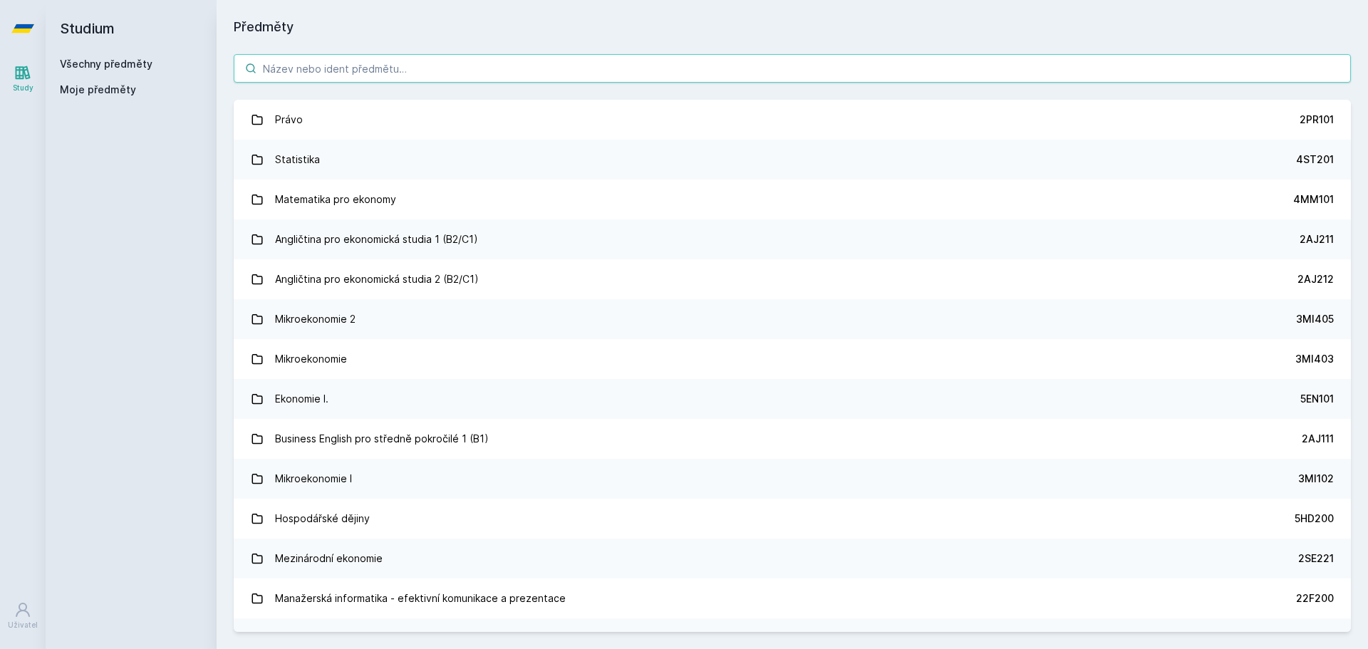 Image resolution: width=1368 pixels, height=649 pixels. I want to click on input: Název nebo ident předmětu…, so click(793, 68).